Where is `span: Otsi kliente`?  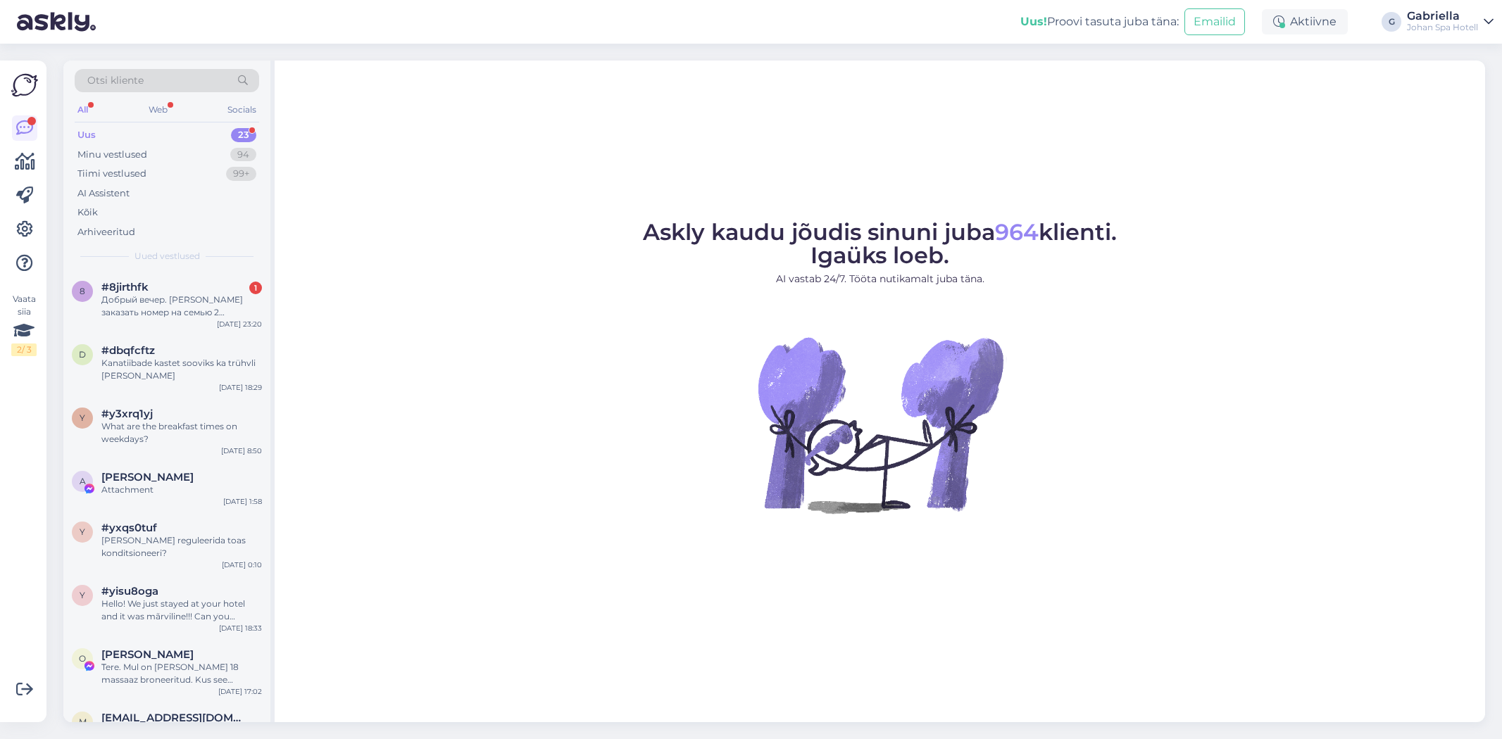 span: Otsi kliente is located at coordinates (115, 80).